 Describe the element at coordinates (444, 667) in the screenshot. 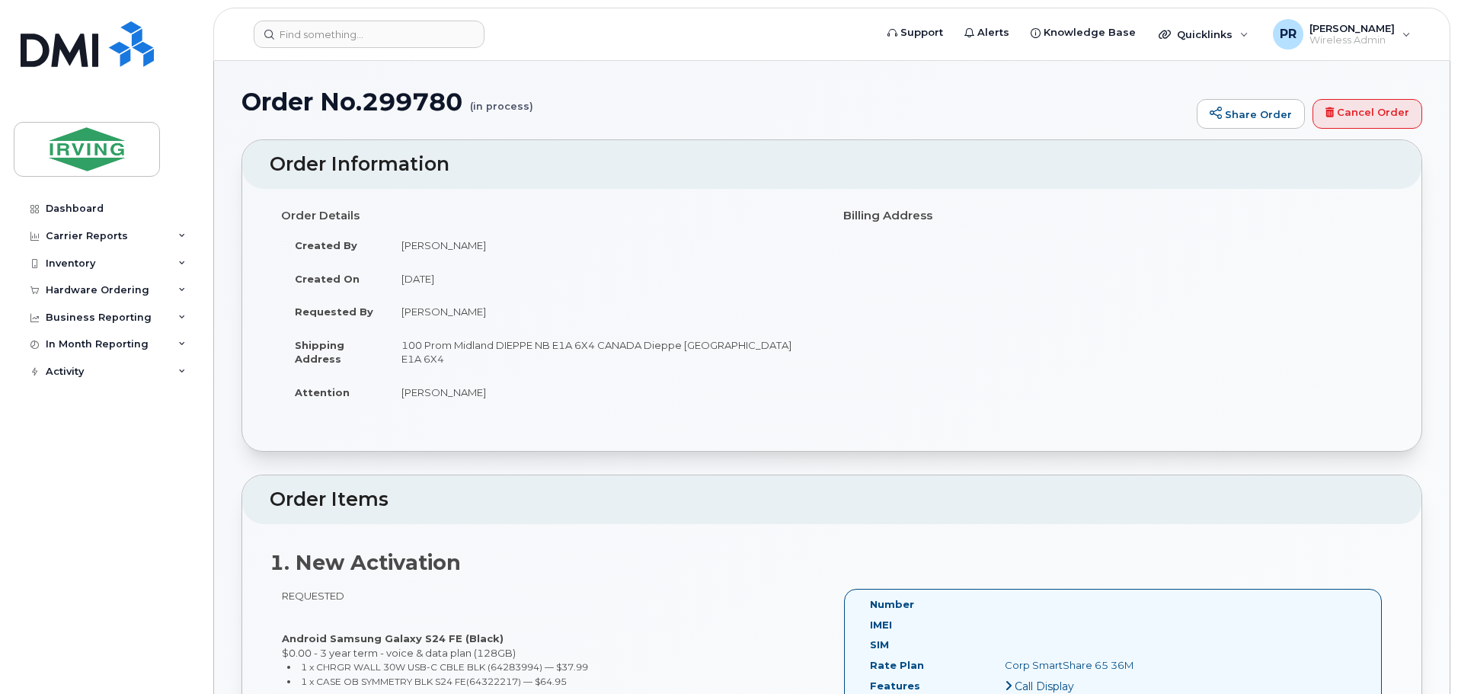

I see `small: 1 x CHRGR WALL 30W USB-C CBLE BLK (64283994) — $37.99` at that location.